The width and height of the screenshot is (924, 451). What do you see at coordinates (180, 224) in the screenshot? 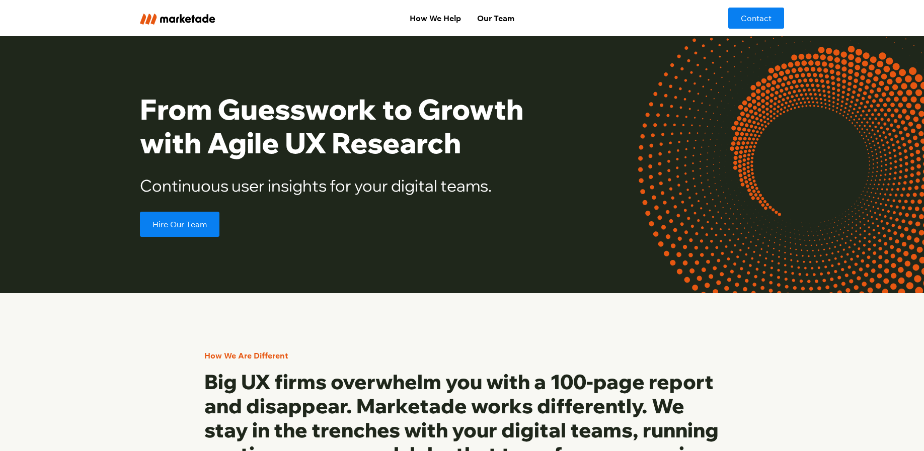
I see `a: Hire Our Team` at bounding box center [180, 224].